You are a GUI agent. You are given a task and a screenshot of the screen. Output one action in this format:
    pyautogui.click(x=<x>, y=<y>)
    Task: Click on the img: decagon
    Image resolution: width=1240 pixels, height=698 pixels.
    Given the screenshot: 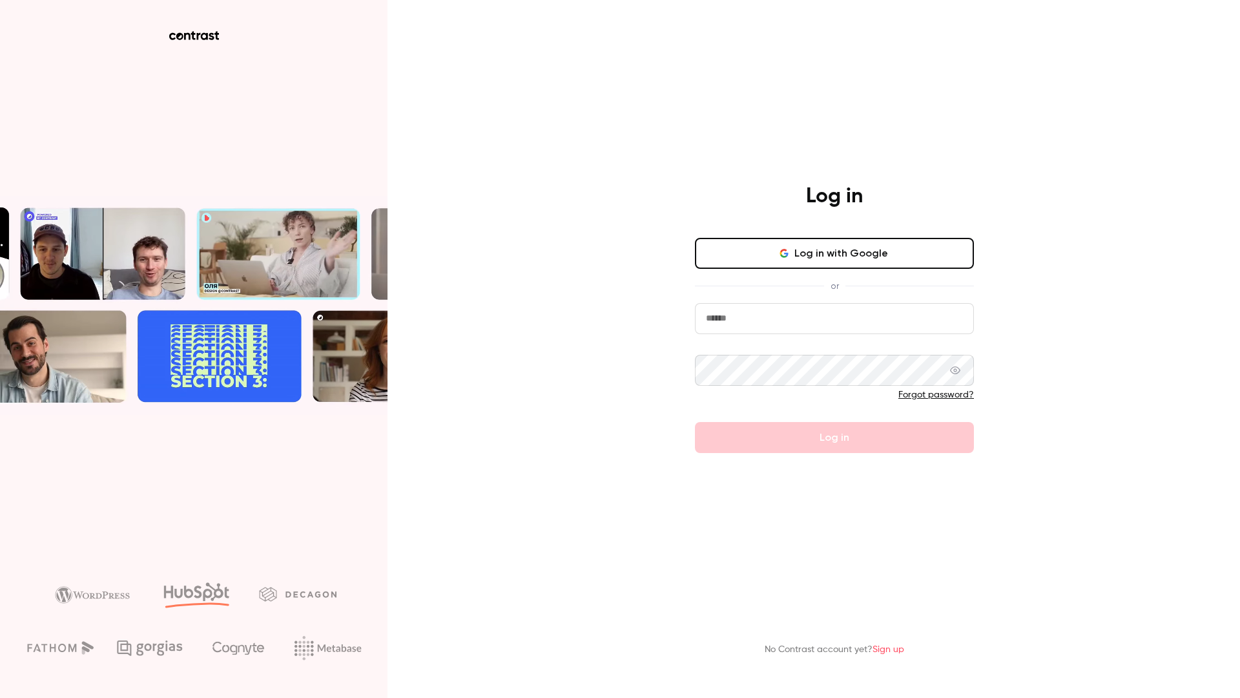 What is the action you would take?
    pyautogui.click(x=298, y=594)
    